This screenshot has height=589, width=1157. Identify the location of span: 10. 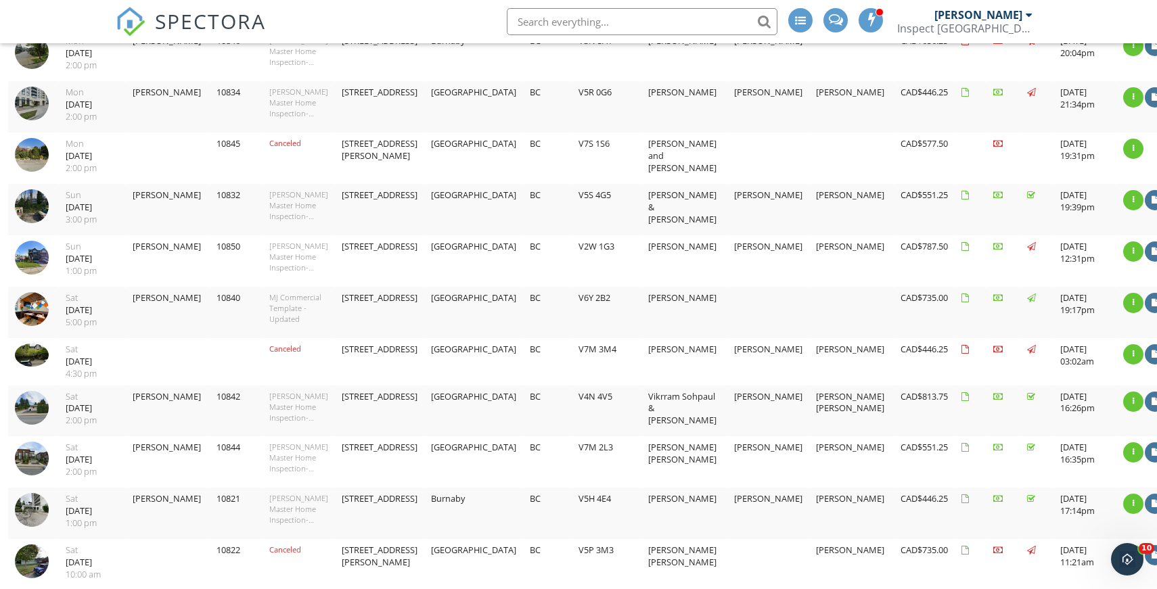
(1146, 549).